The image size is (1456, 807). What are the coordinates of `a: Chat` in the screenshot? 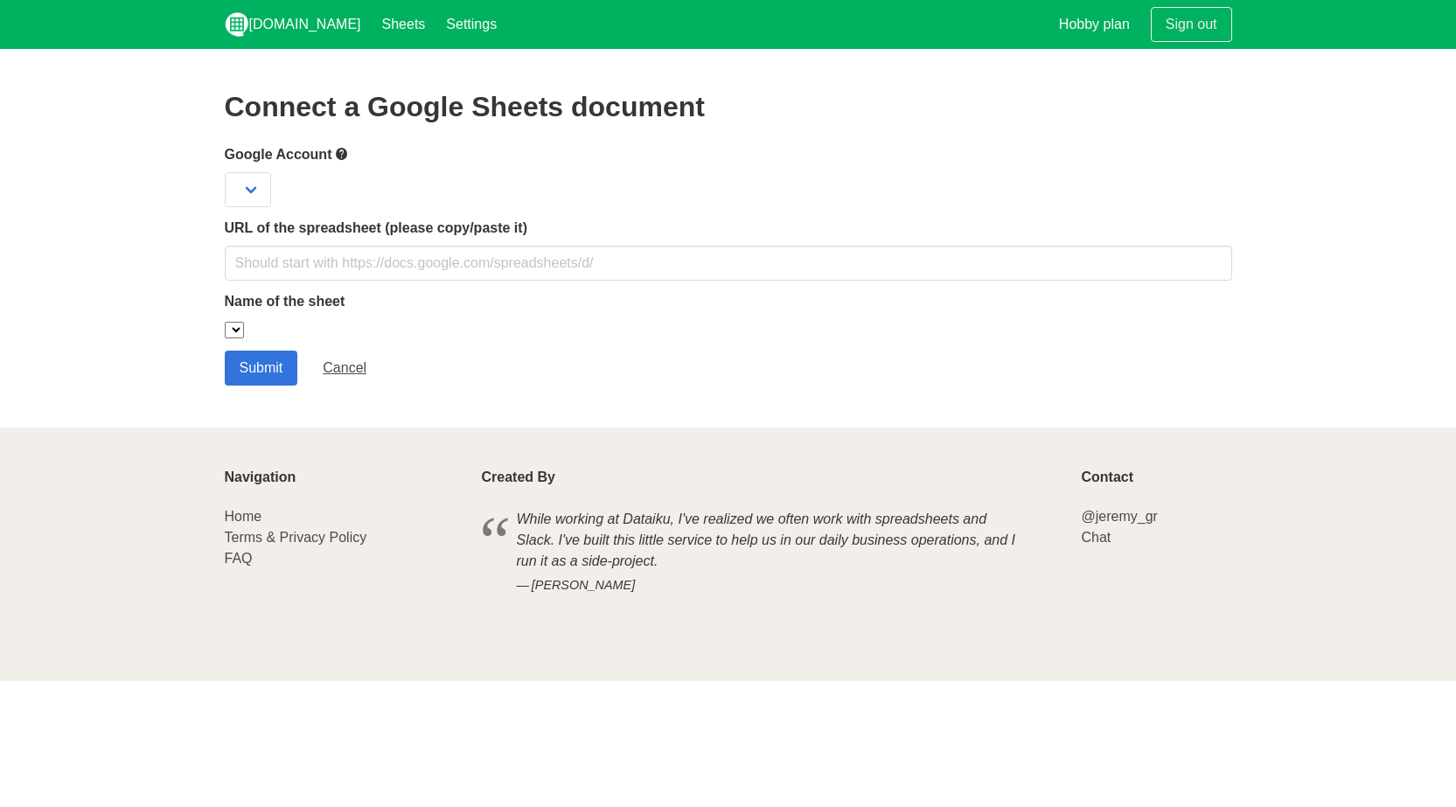 It's located at (1096, 537).